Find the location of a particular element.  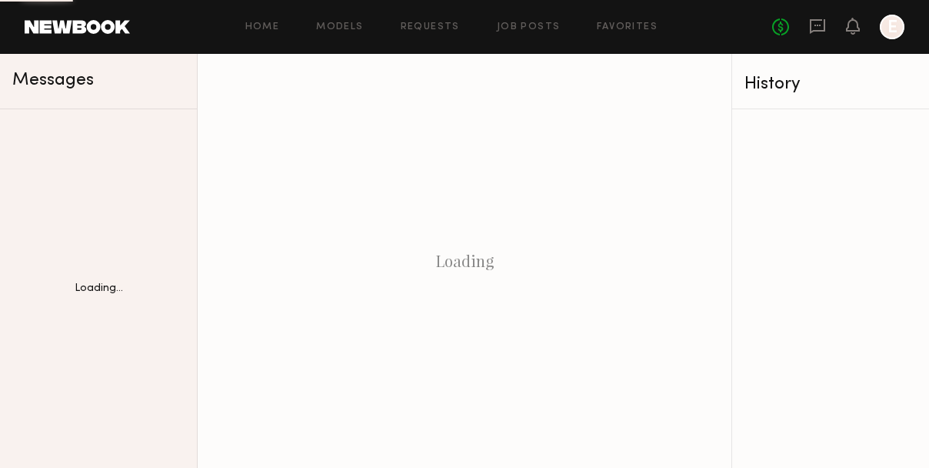

a: Home is located at coordinates (262, 27).